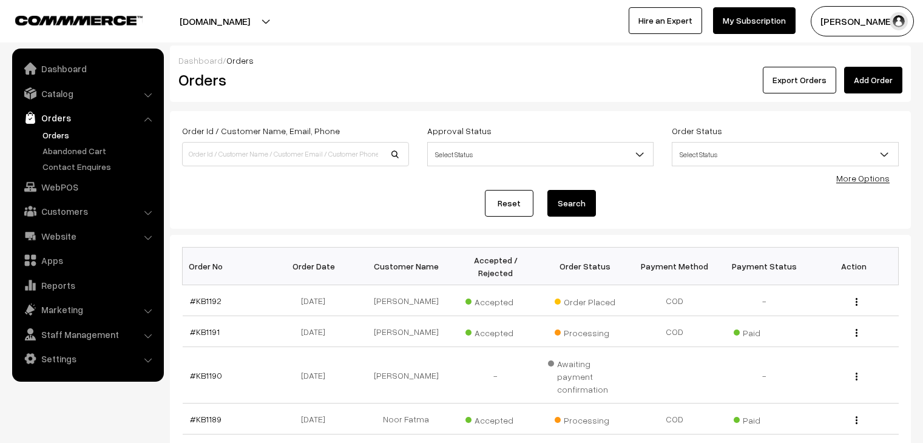 The height and width of the screenshot is (443, 923). What do you see at coordinates (874, 80) in the screenshot?
I see `a: Add Order` at bounding box center [874, 80].